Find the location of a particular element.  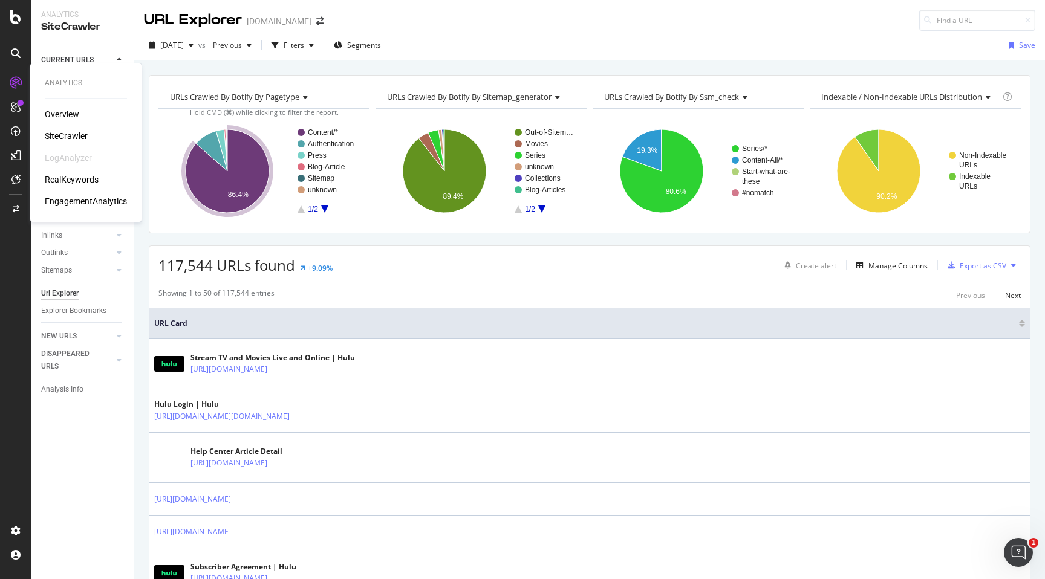

span: Hold CMD (⌘) while clicking to filter the report. is located at coordinates (264, 112).